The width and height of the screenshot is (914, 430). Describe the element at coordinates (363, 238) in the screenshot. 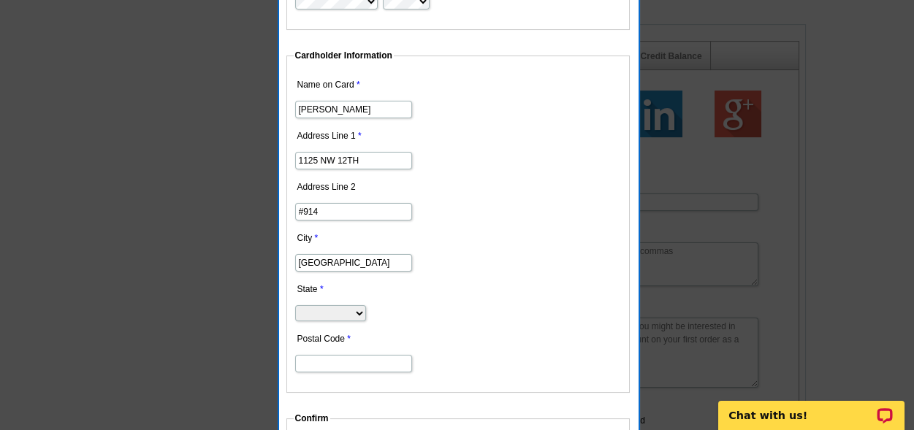

I see `label: City` at that location.